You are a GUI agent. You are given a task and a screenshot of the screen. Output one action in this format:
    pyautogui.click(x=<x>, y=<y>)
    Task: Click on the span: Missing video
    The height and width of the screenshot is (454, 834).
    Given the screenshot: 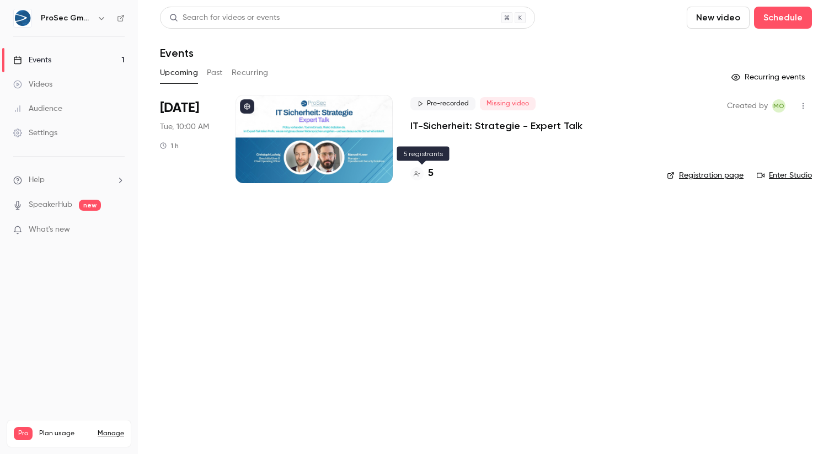 What is the action you would take?
    pyautogui.click(x=507, y=104)
    